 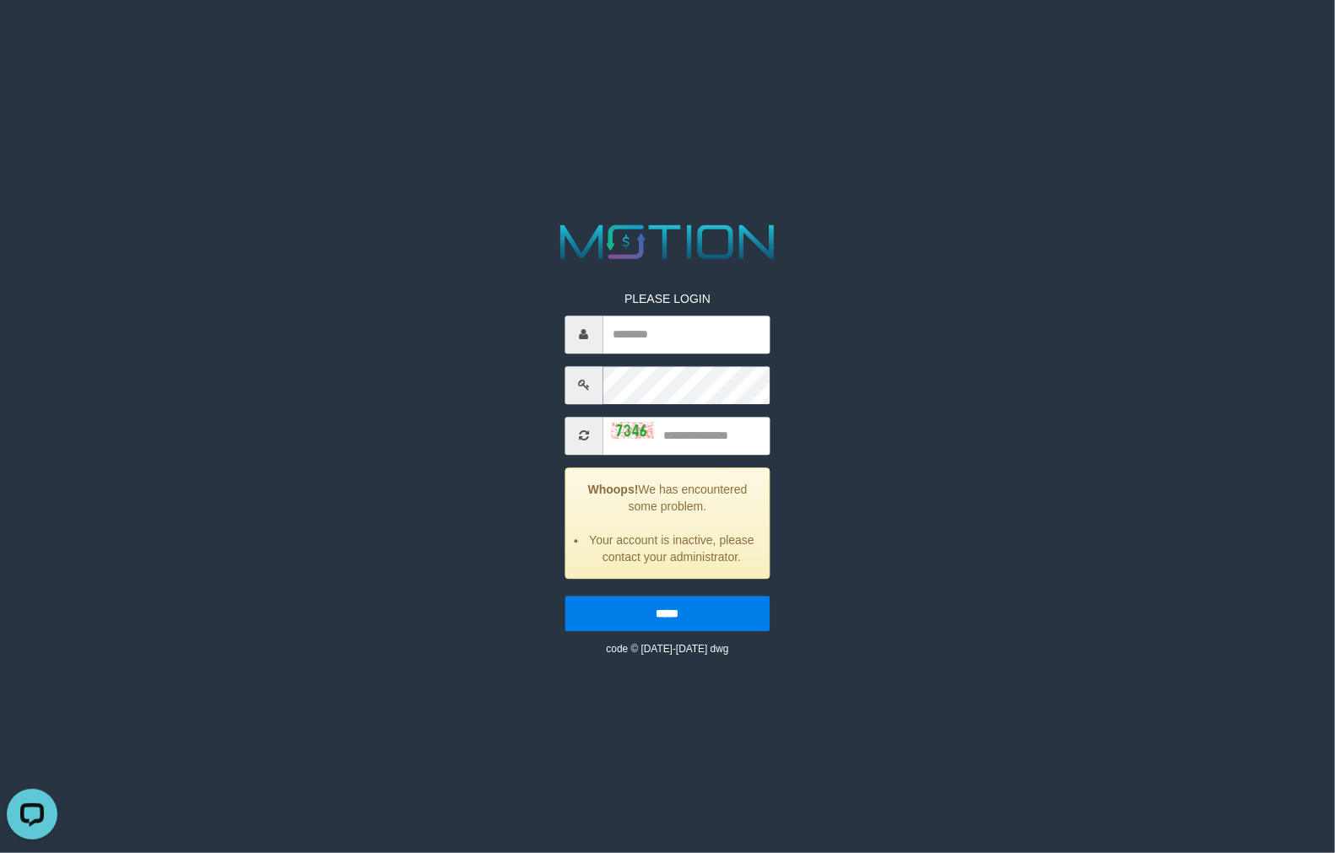 I want to click on button: Open LiveChat chat widget, so click(x=32, y=32).